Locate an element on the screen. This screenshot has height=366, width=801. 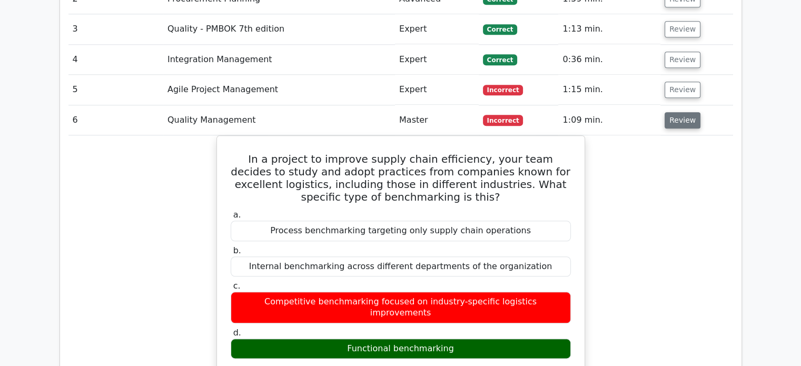
td: Quality Management is located at coordinates (279, 120).